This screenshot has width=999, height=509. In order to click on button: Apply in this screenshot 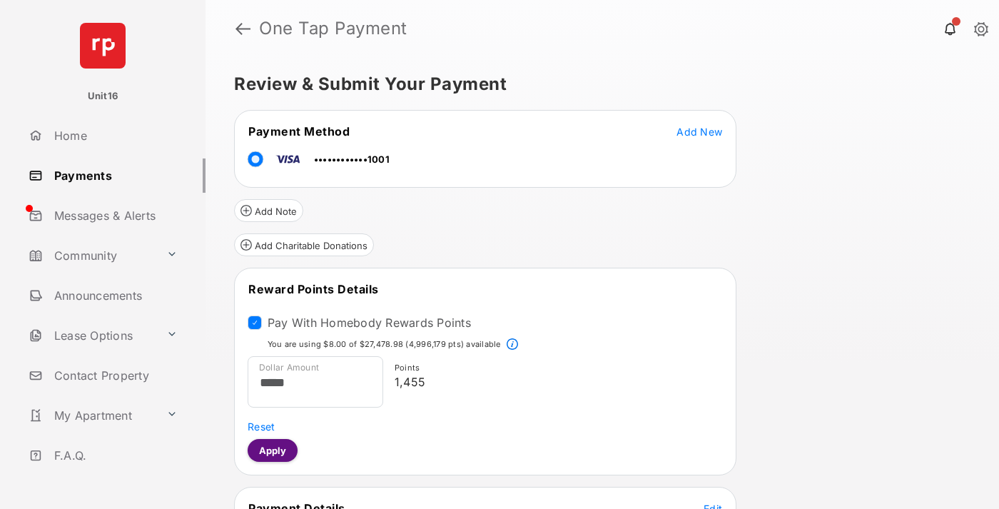, I will do `click(272, 450)`.